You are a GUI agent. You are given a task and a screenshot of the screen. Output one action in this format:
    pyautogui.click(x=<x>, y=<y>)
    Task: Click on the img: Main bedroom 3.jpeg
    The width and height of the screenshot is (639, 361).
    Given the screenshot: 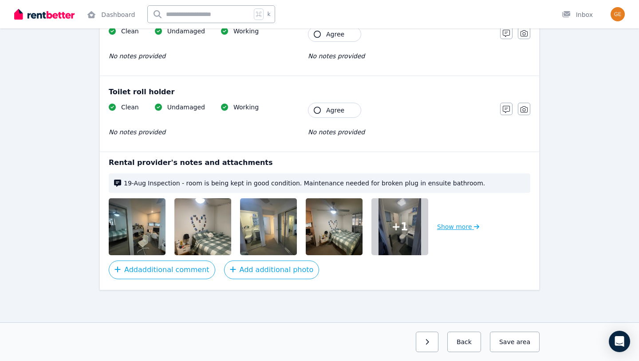 What is the action you would take?
    pyautogui.click(x=147, y=226)
    